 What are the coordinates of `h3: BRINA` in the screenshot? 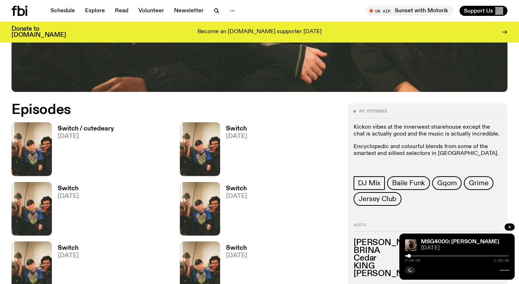 It's located at (427, 251).